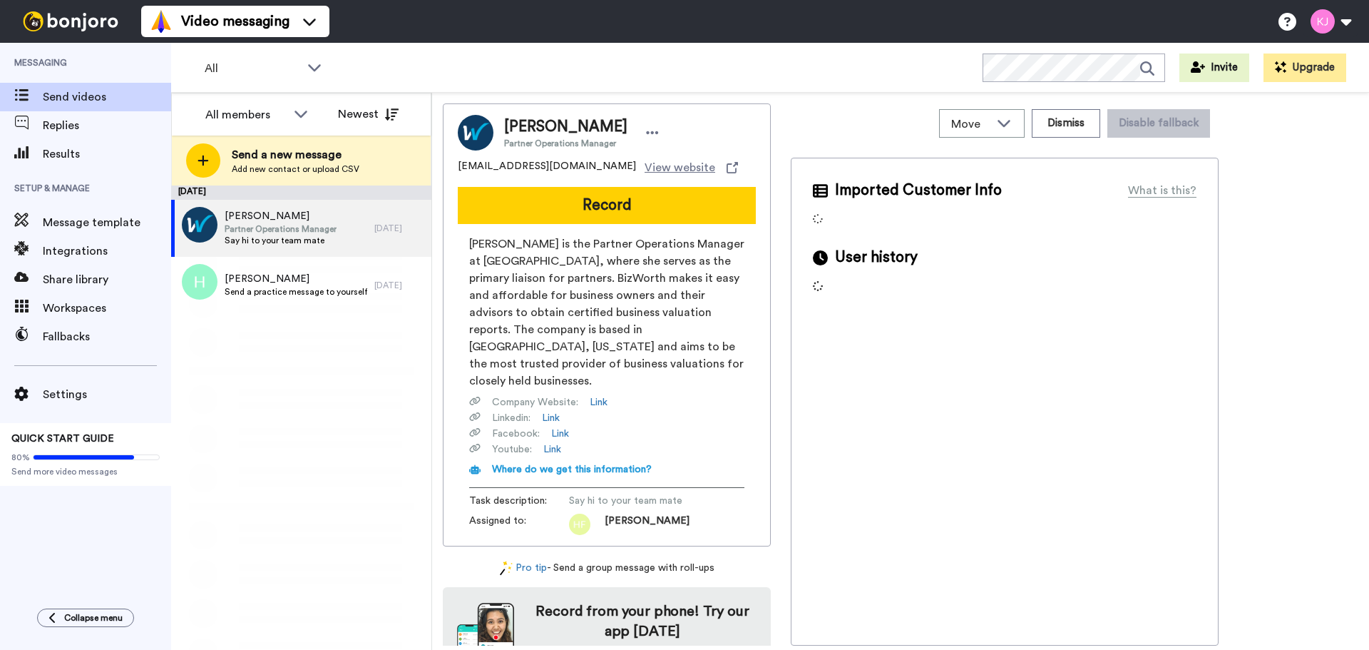 The width and height of the screenshot is (1369, 650). I want to click on img: Image of Kristin, so click(476, 133).